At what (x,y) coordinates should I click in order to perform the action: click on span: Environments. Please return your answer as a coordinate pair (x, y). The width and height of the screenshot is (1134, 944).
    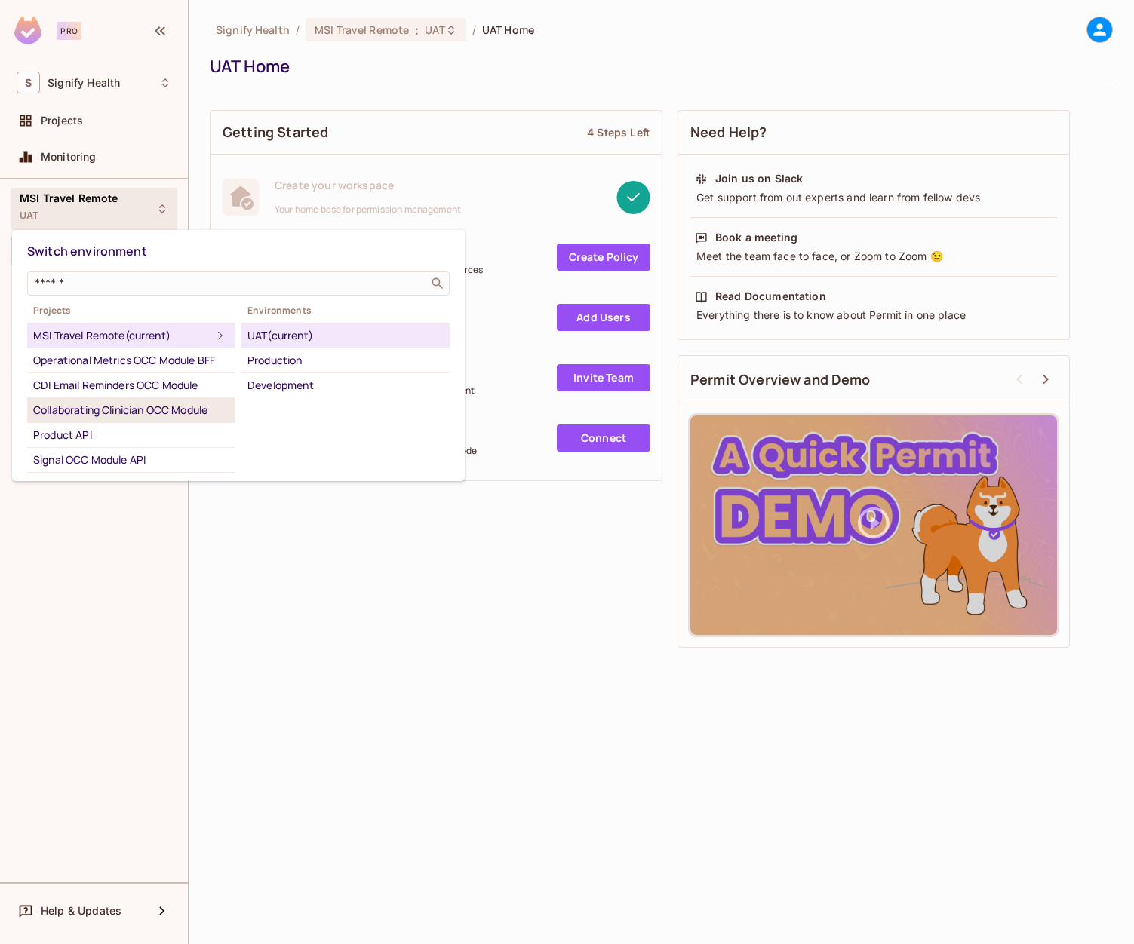
    Looking at the image, I should click on (345, 311).